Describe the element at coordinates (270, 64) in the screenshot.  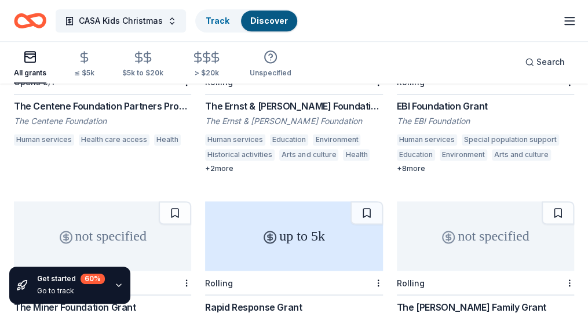
I see `button: Unspecified` at that location.